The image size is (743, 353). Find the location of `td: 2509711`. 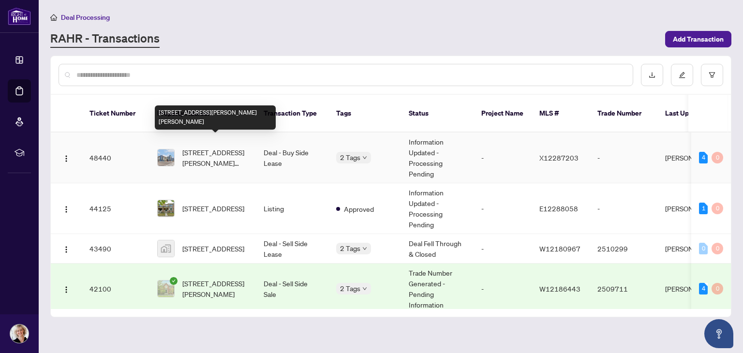

td: 2509711 is located at coordinates (623, 289).